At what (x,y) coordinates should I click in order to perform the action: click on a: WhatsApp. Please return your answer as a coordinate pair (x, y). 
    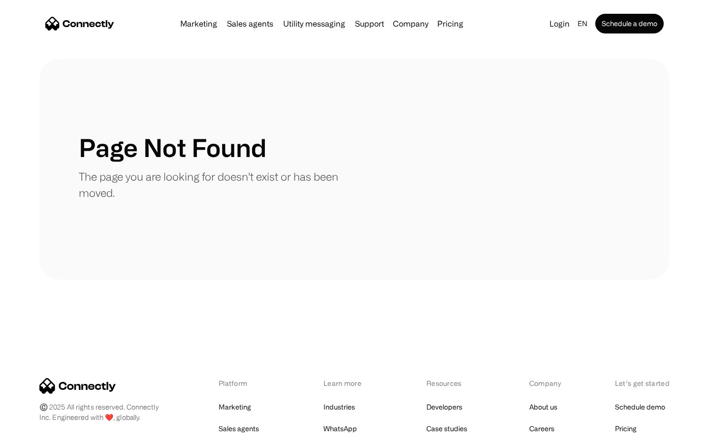
    Looking at the image, I should click on (340, 429).